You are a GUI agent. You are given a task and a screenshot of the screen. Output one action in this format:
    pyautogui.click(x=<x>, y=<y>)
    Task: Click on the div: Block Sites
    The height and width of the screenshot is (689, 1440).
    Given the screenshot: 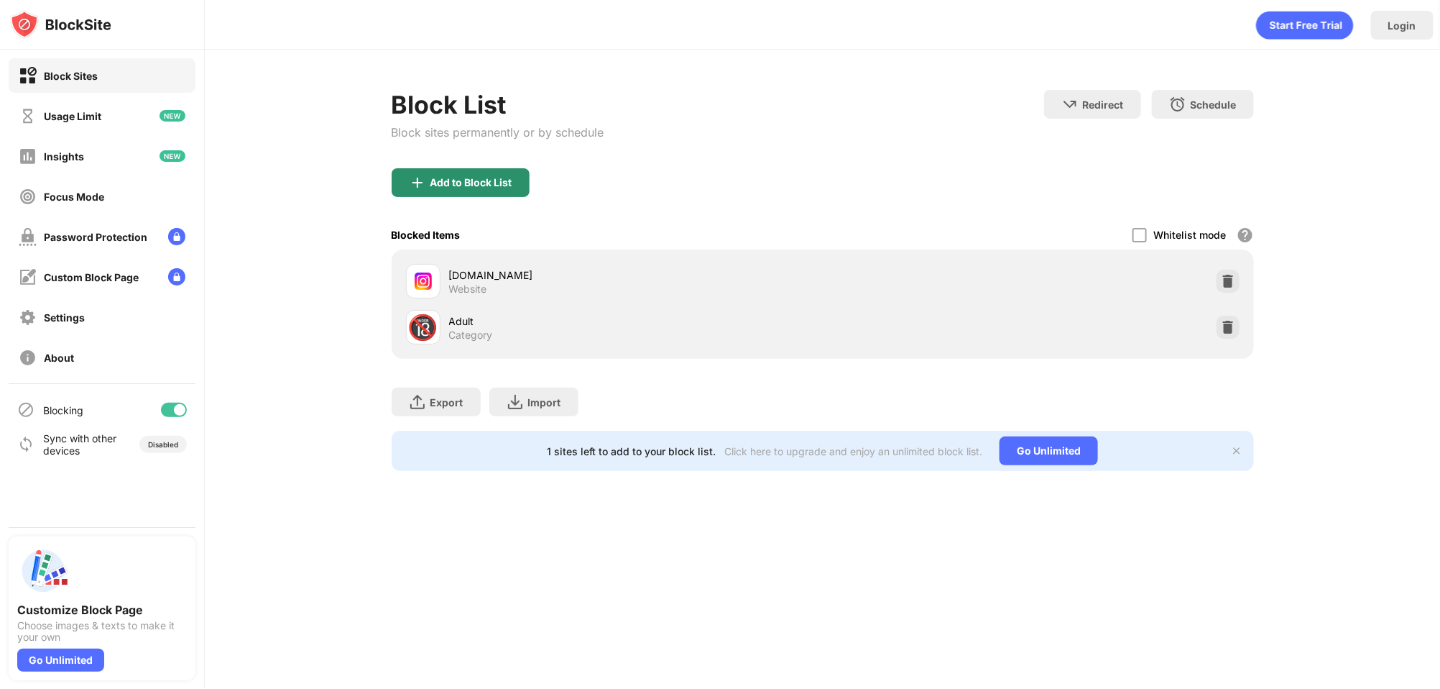 What is the action you would take?
    pyautogui.click(x=70, y=75)
    